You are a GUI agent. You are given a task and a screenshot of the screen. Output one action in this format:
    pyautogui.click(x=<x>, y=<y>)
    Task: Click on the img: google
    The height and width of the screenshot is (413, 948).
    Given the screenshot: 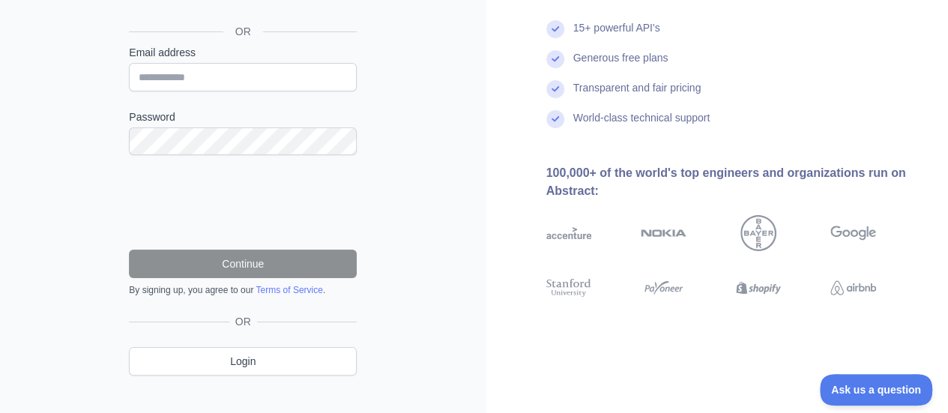 What is the action you would take?
    pyautogui.click(x=853, y=233)
    